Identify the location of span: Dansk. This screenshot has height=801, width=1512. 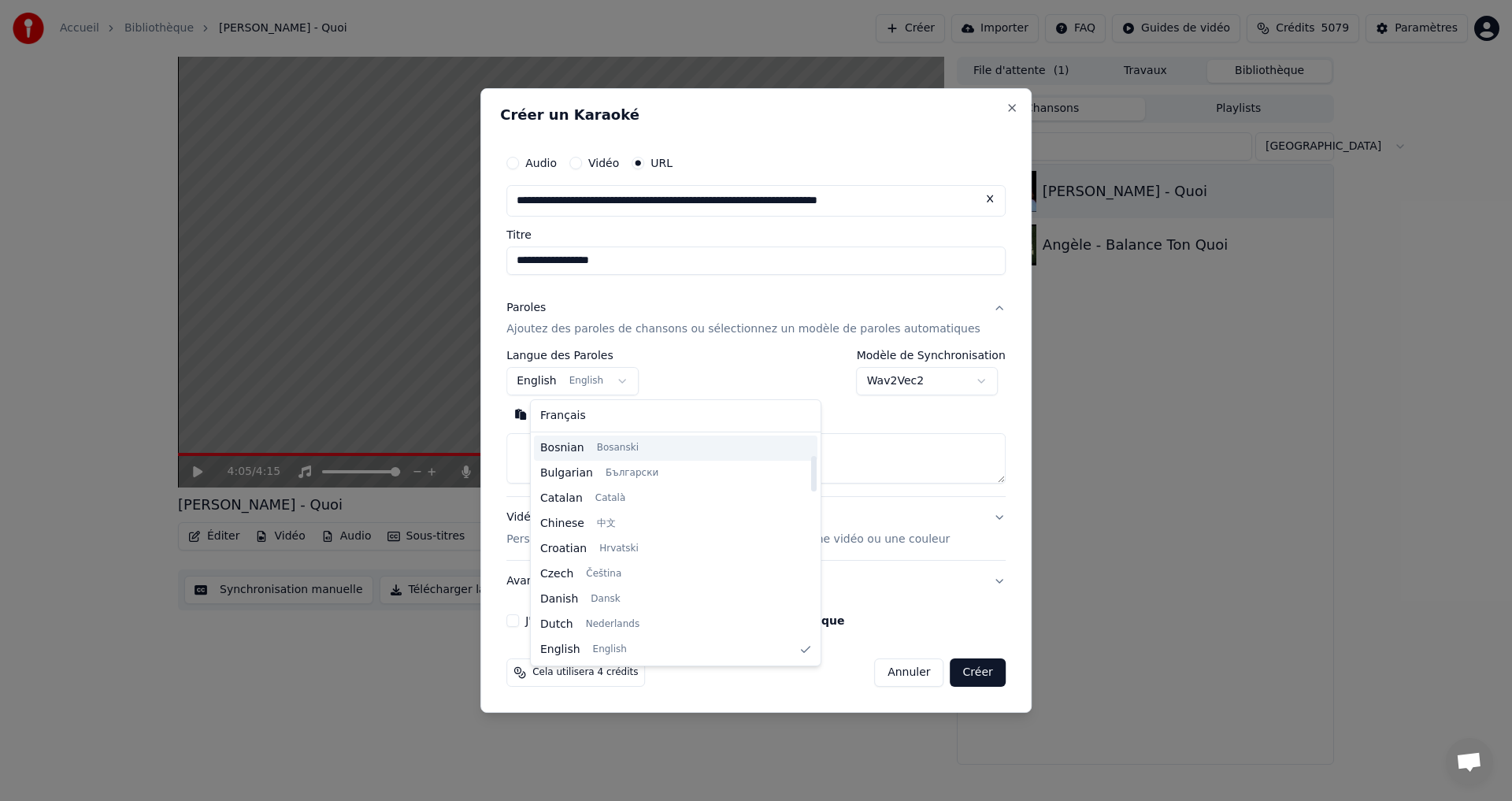
(605, 599).